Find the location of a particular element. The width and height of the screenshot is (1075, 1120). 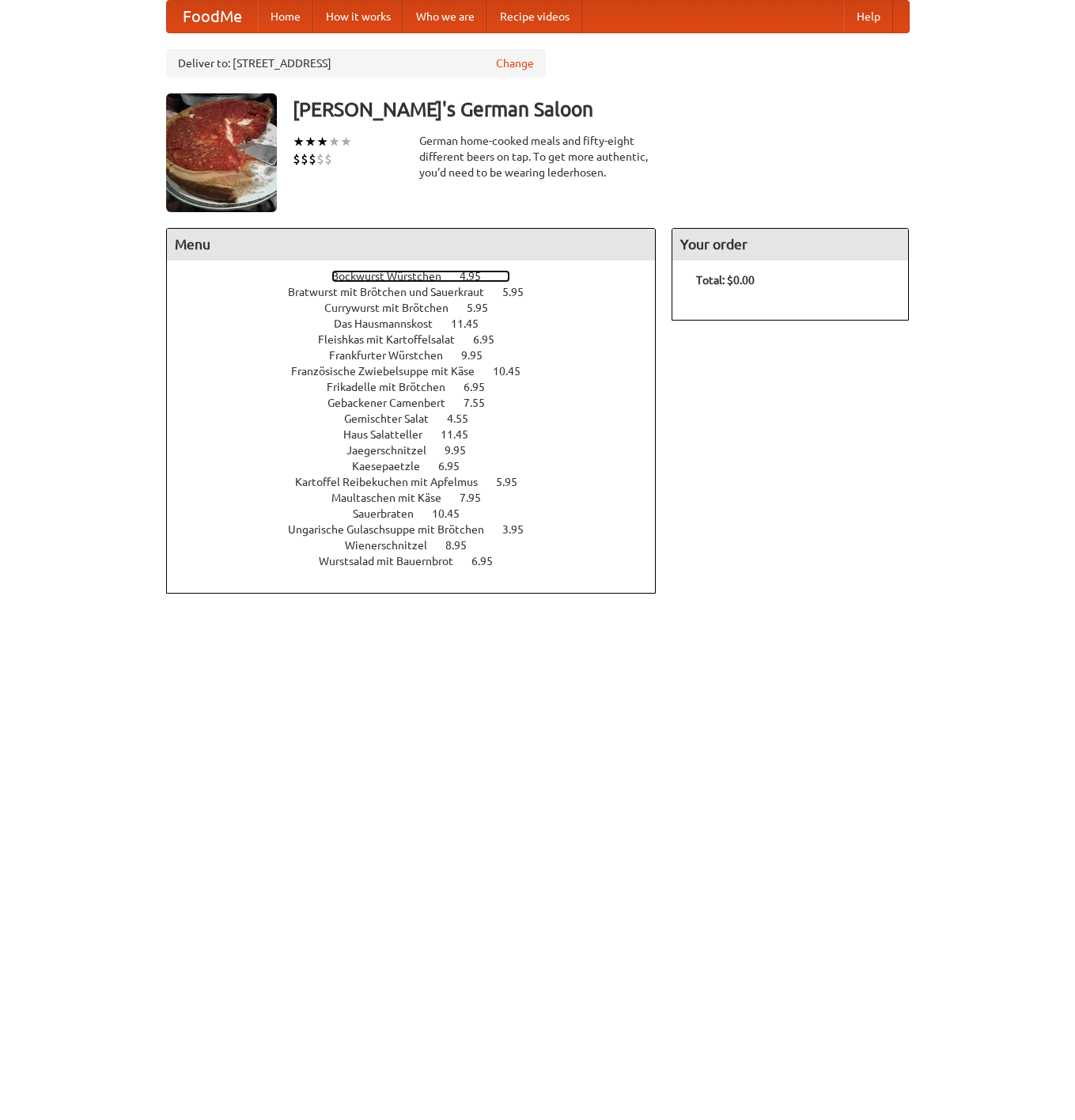

a: Bockwurst Würstchen 4.95 is located at coordinates (421, 276).